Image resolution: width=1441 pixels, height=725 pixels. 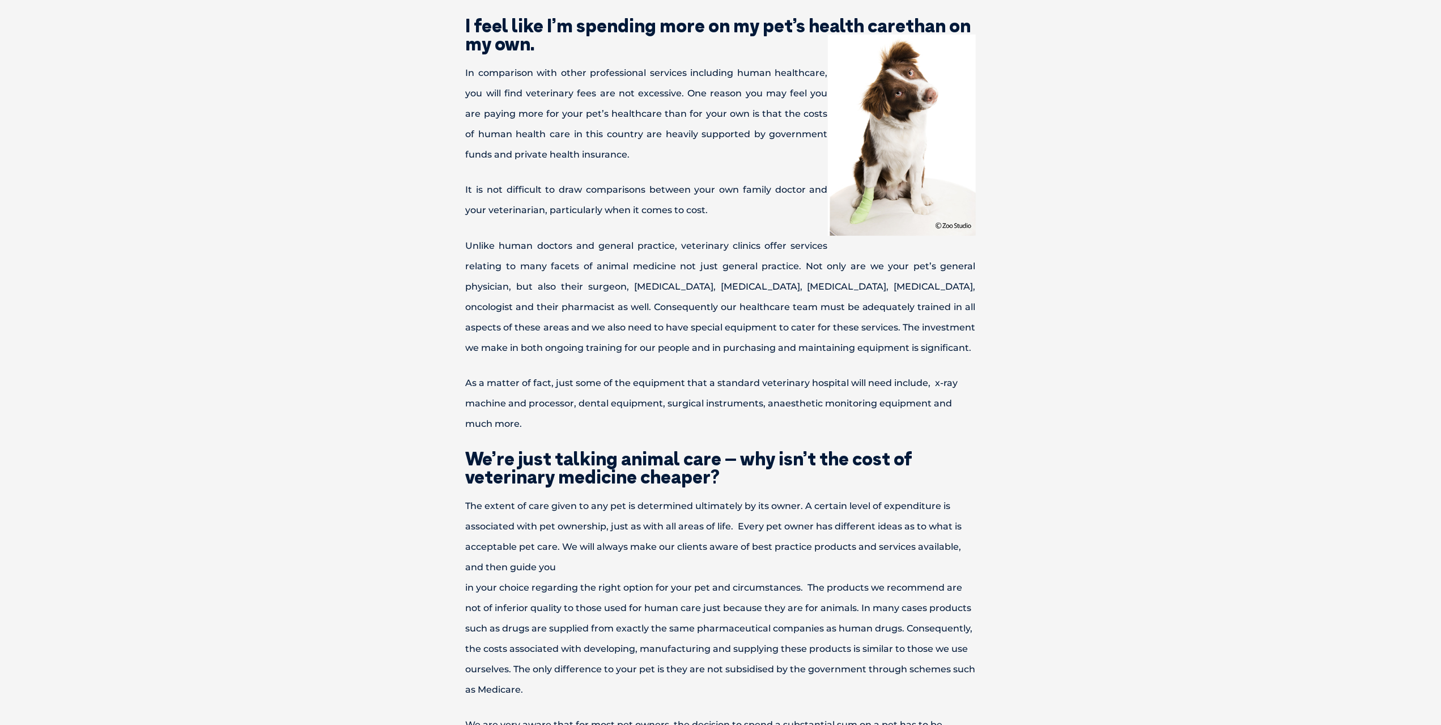 What do you see at coordinates (721, 468) in the screenshot?
I see `h2: We’re just talking animal care – why isn’t the cost of veterinary medicine cheaper?` at bounding box center [721, 468].